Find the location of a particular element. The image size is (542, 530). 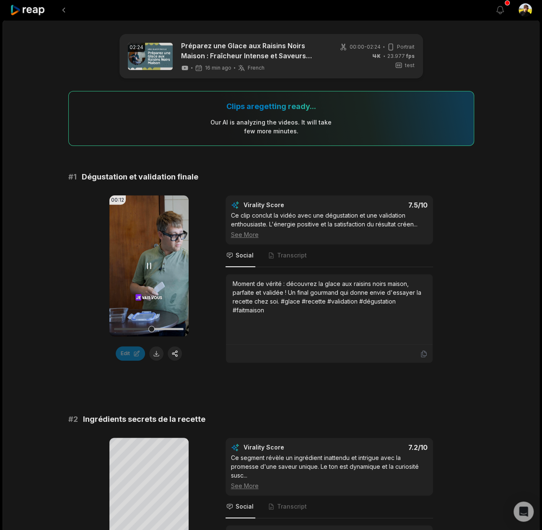

span: 16 min ago is located at coordinates (218, 68).